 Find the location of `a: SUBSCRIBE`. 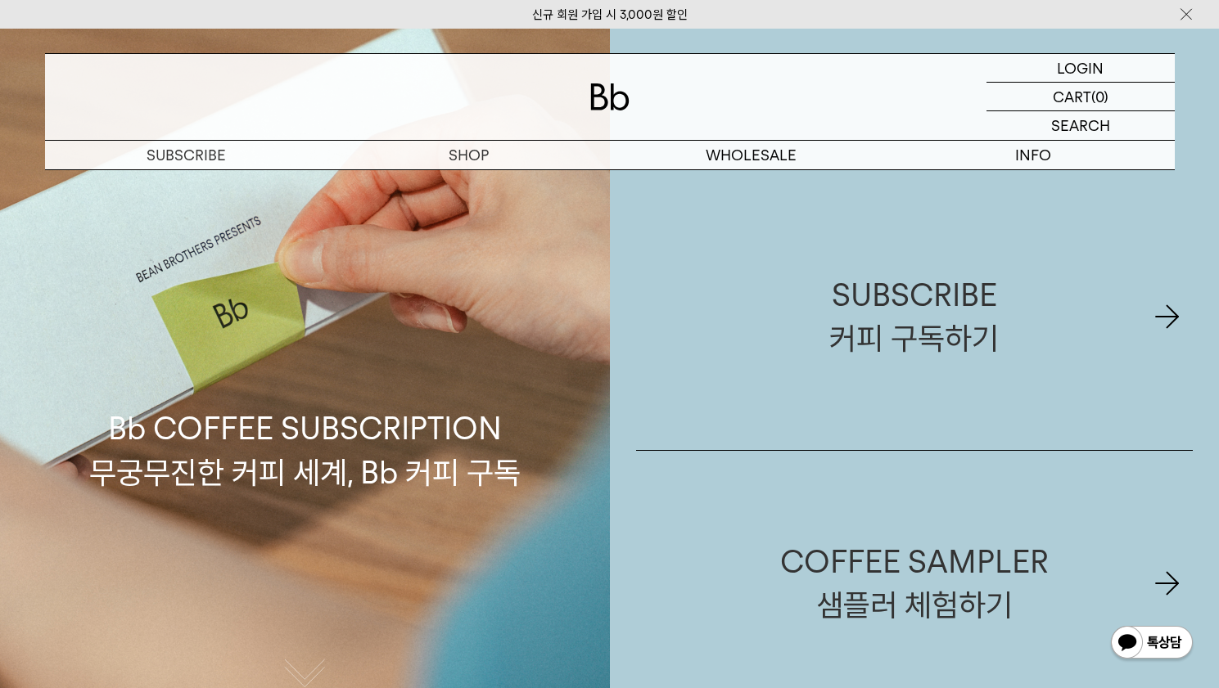

a: SUBSCRIBE is located at coordinates (186, 155).